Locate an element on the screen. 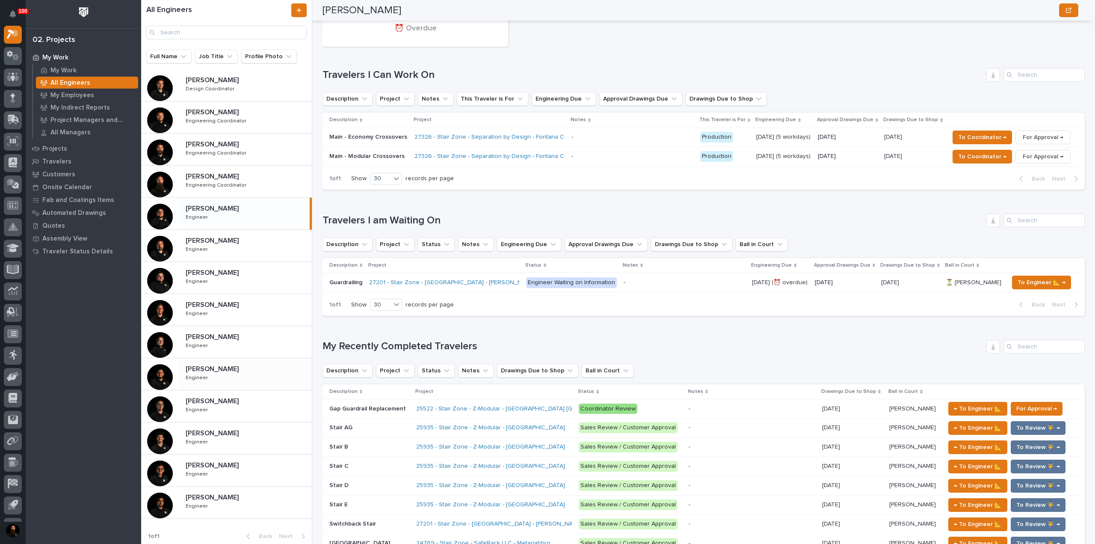  a: Traveler Status Details is located at coordinates (83, 251).